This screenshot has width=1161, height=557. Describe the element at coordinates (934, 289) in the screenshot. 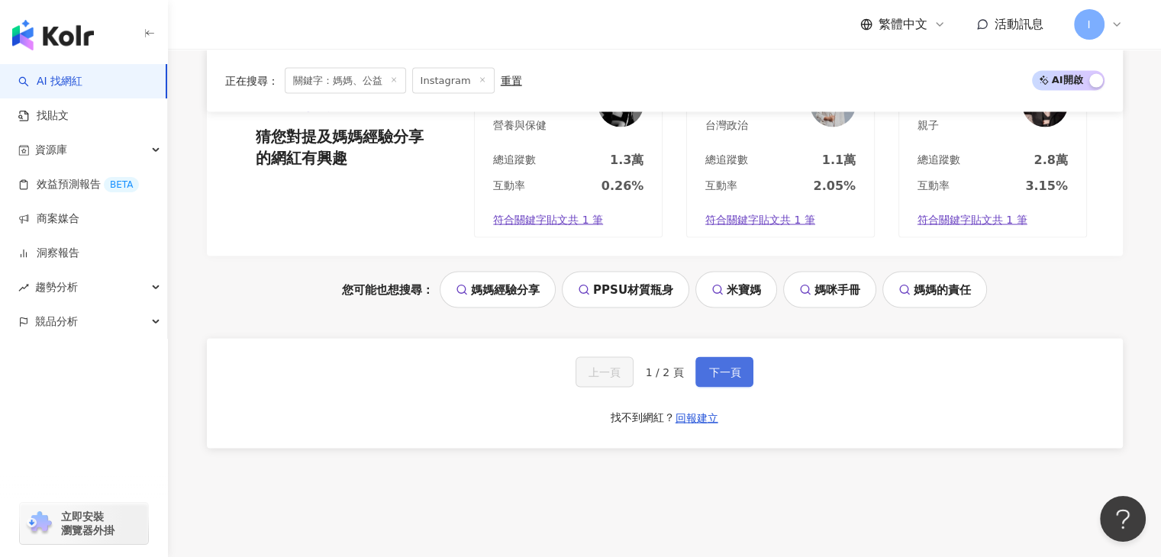

I see `a: 媽媽的責任` at that location.